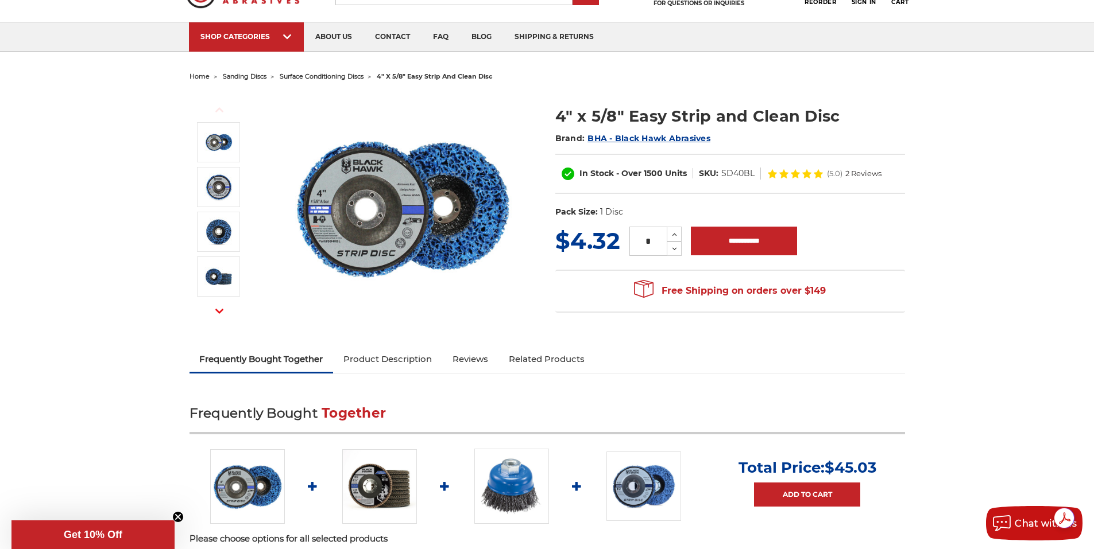 The height and width of the screenshot is (549, 1094). I want to click on span: - Over, so click(629, 173).